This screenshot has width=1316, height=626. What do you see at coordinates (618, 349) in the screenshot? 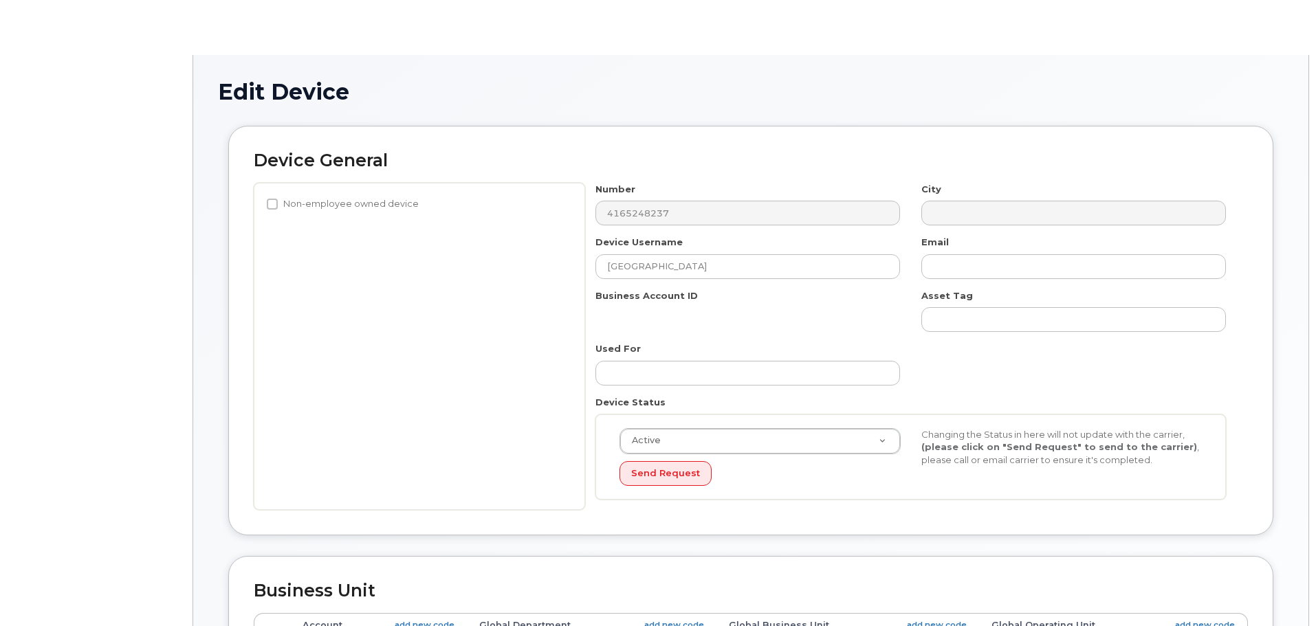
I see `label: Used For` at bounding box center [618, 349].